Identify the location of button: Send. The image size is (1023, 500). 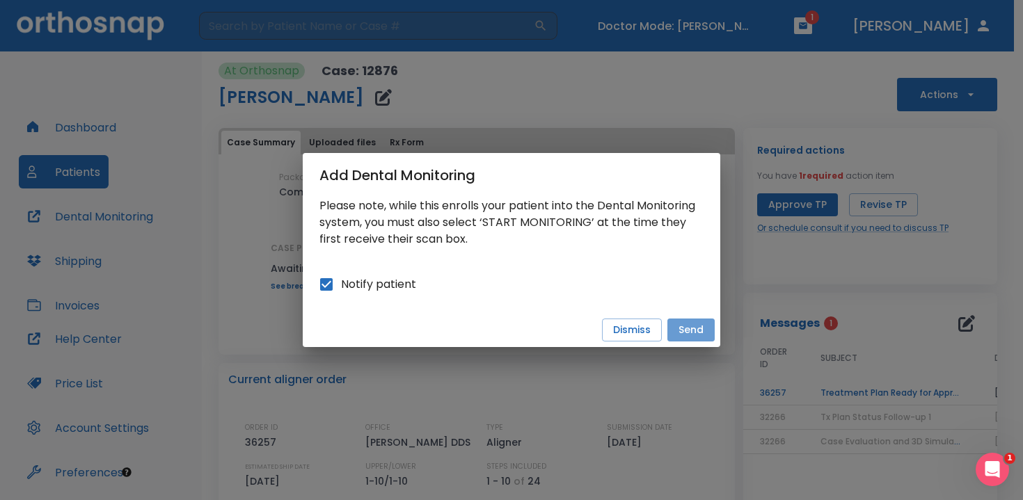
(691, 330).